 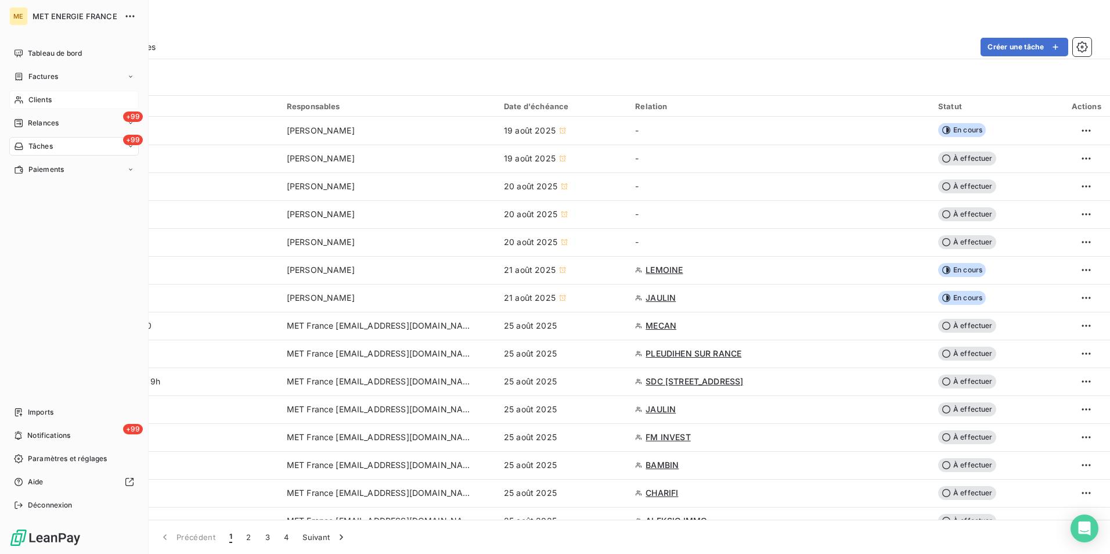 I want to click on div: Statut, so click(x=997, y=106).